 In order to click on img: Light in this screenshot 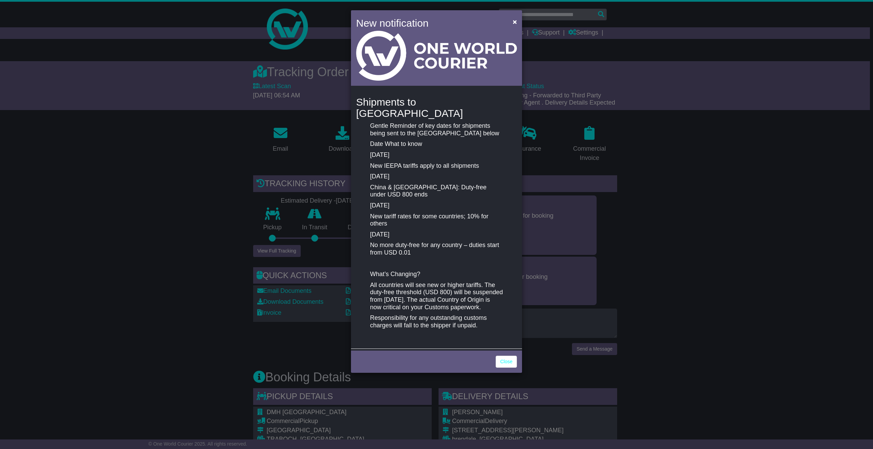, I will do `click(436, 56)`.